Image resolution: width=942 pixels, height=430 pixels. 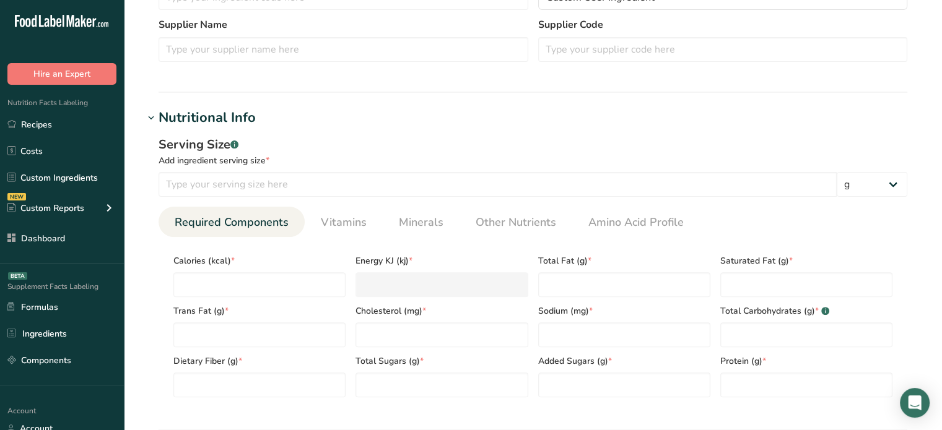 I want to click on label: Supplier Code, so click(x=723, y=25).